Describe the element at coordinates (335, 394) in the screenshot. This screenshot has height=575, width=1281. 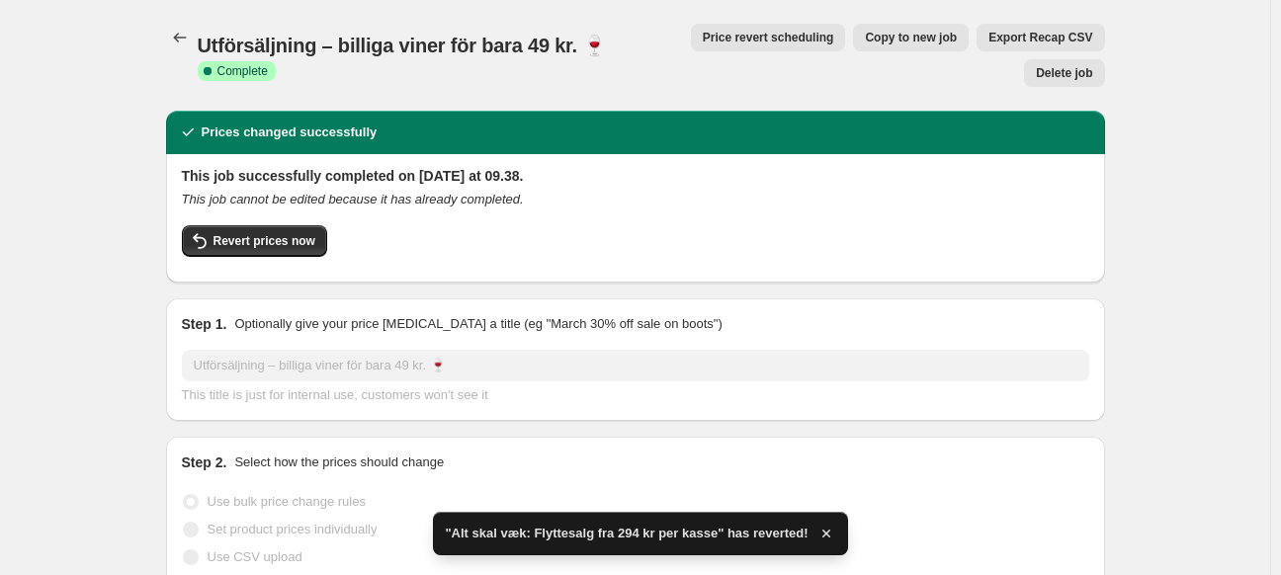
I see `span: This title is just for internal use, customers won't see it` at that location.